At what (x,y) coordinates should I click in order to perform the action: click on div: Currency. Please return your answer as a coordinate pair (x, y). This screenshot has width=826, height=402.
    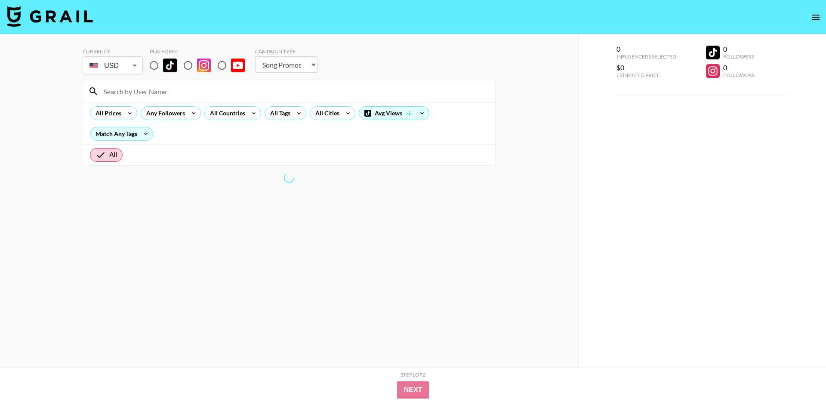
    Looking at the image, I should click on (113, 51).